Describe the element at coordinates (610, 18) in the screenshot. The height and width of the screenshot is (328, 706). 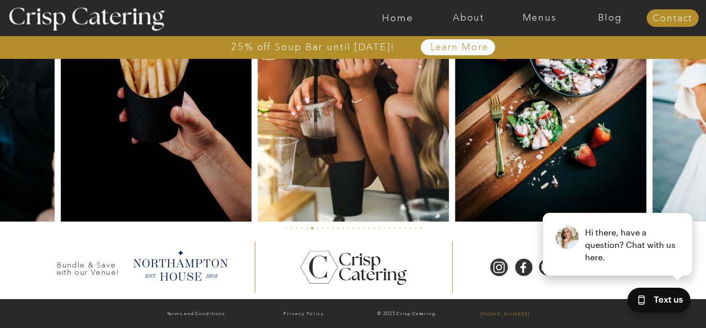
I see `nav: Blog` at that location.